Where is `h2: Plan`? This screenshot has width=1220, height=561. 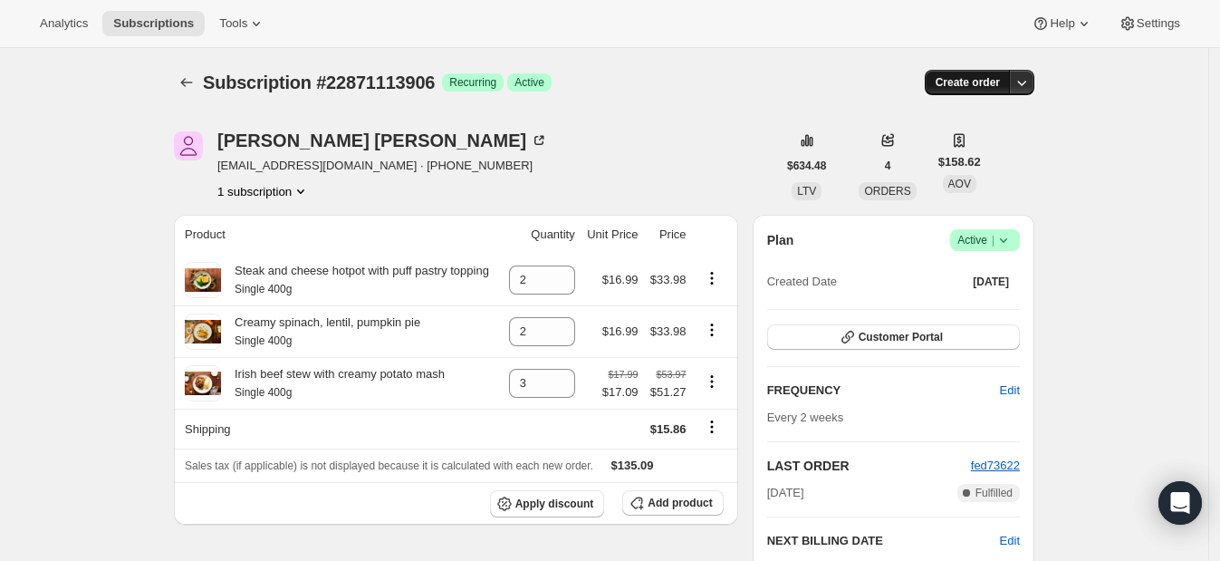 h2: Plan is located at coordinates (781, 240).